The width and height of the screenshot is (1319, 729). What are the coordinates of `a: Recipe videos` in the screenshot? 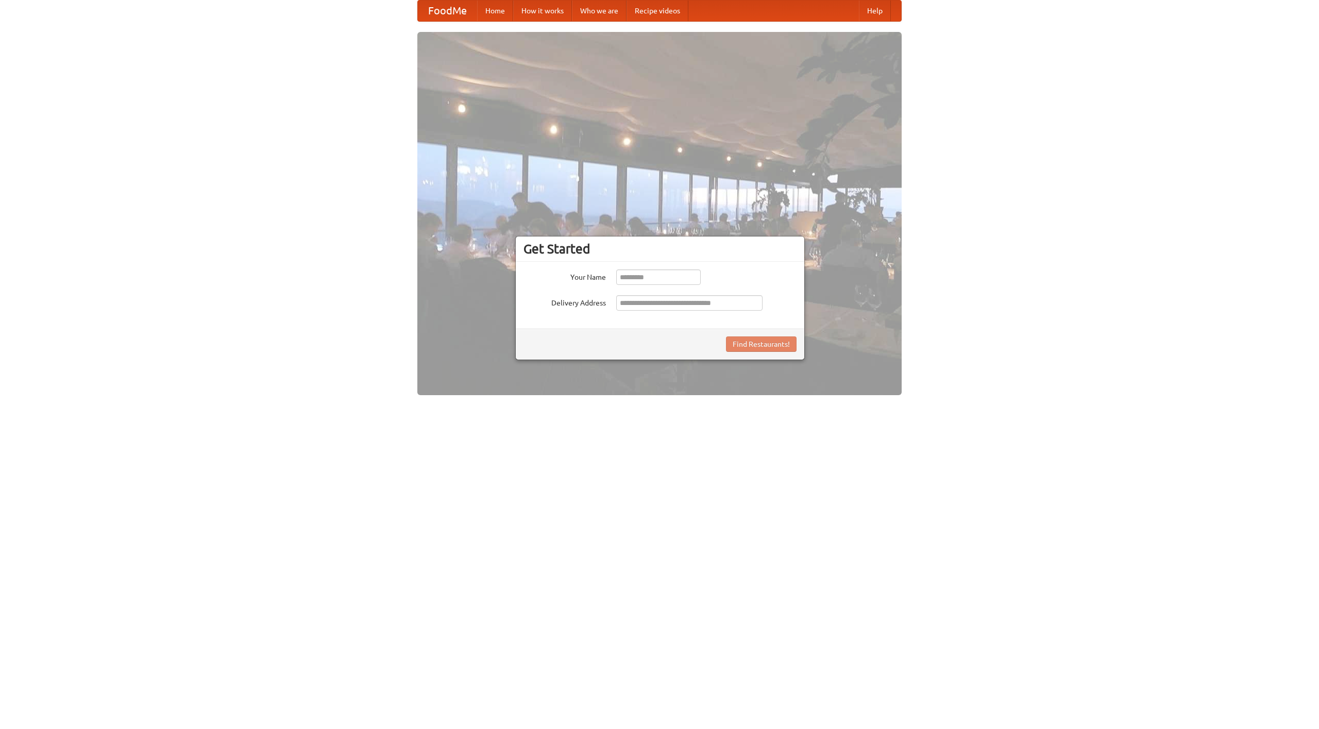 It's located at (657, 11).